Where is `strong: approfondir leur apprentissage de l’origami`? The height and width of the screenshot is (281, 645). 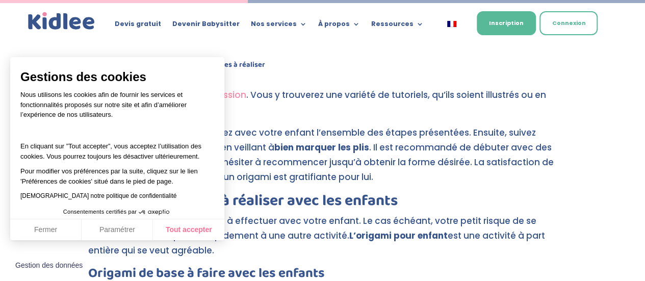 strong: approfondir leur apprentissage de l’origami is located at coordinates (298, 80).